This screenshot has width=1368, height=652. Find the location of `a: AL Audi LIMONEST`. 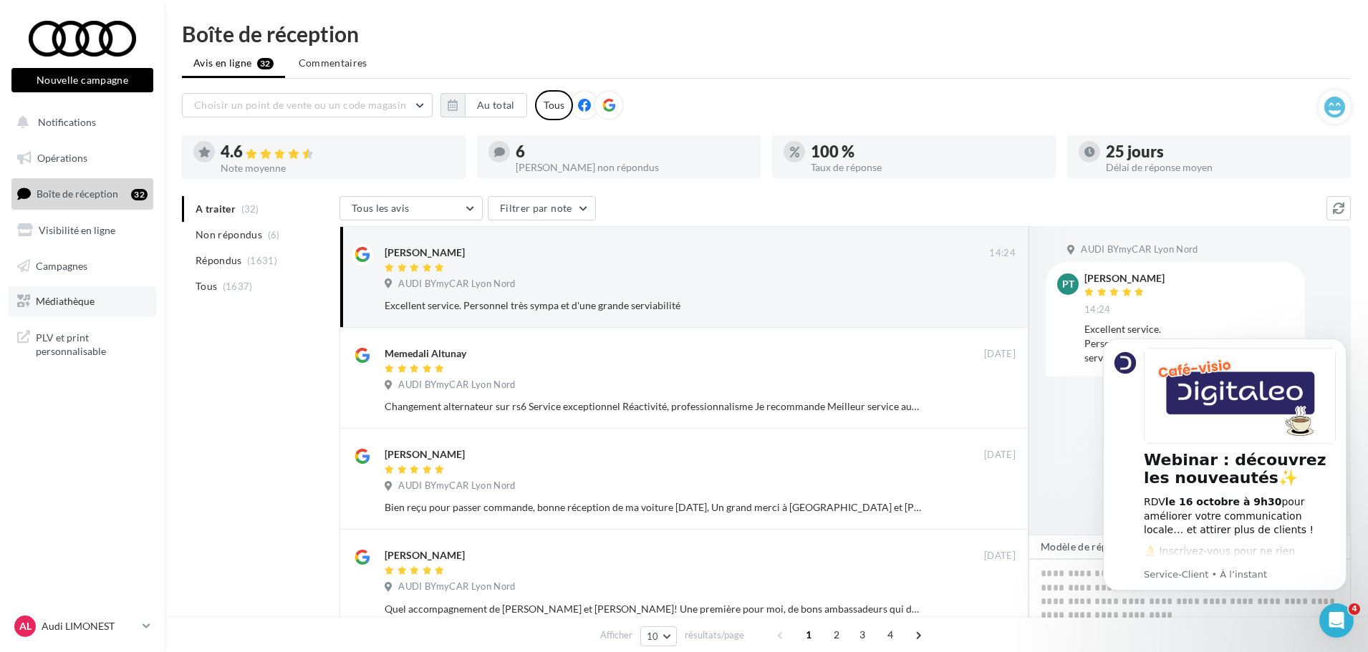

a: AL Audi LIMONEST is located at coordinates (82, 627).